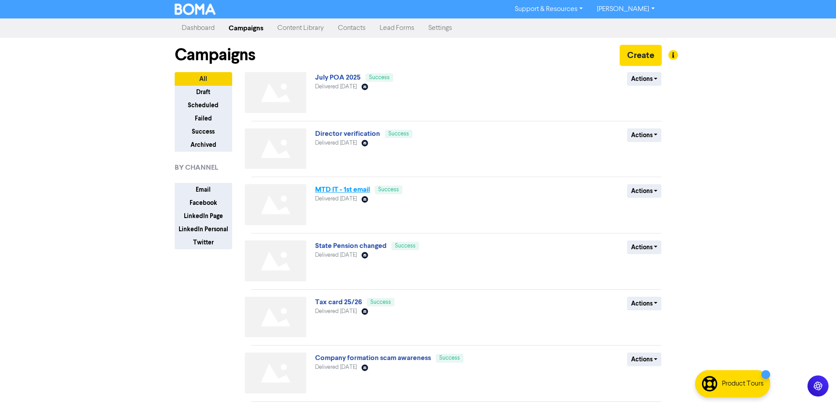 Image resolution: width=836 pixels, height=404 pixels. Describe the element at coordinates (641, 55) in the screenshot. I see `button: Create` at that location.